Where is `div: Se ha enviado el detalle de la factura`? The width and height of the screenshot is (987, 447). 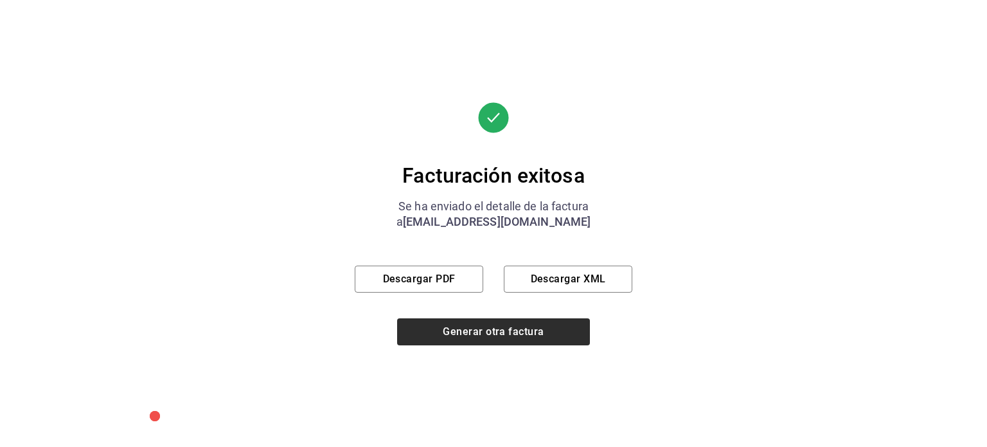 div: Se ha enviado el detalle de la factura is located at coordinates (494, 206).